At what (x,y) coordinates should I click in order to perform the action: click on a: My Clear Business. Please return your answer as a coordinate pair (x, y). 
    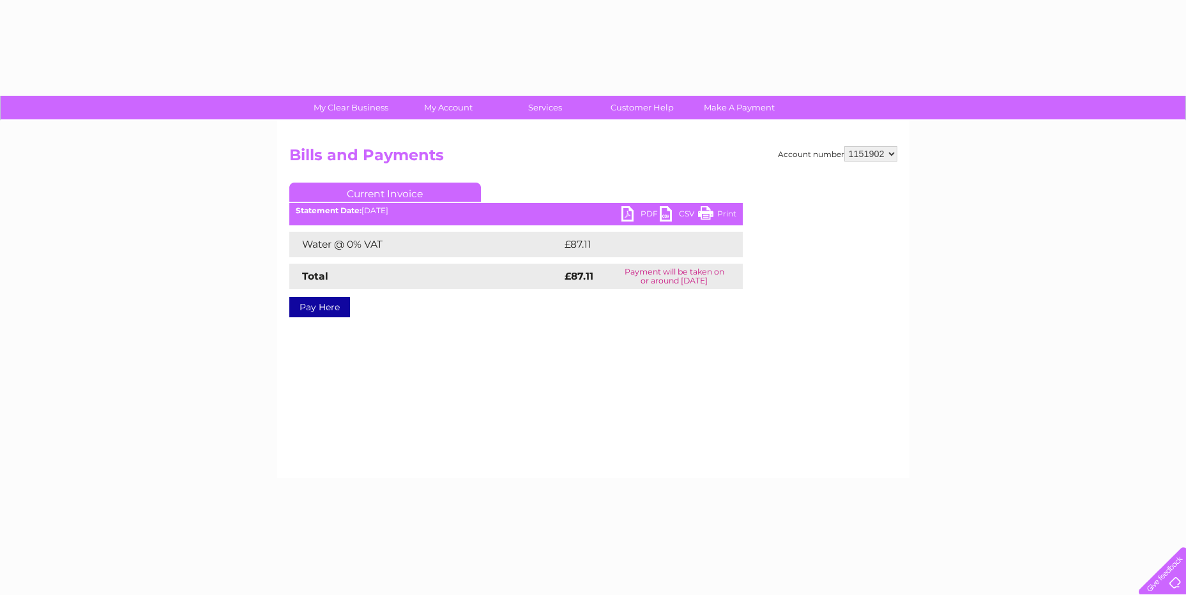
    Looking at the image, I should click on (351, 107).